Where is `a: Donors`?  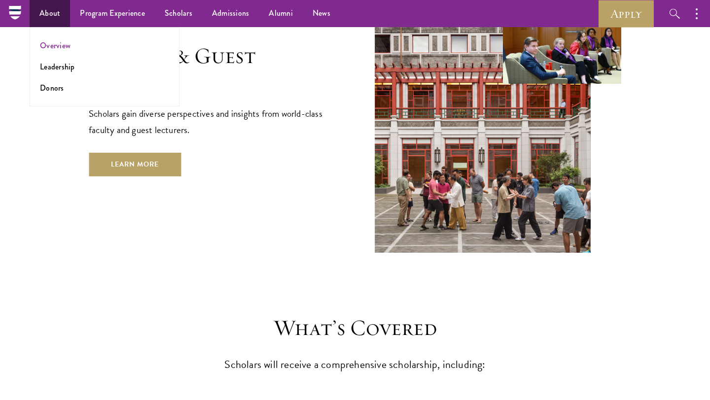
a: Donors is located at coordinates (52, 88).